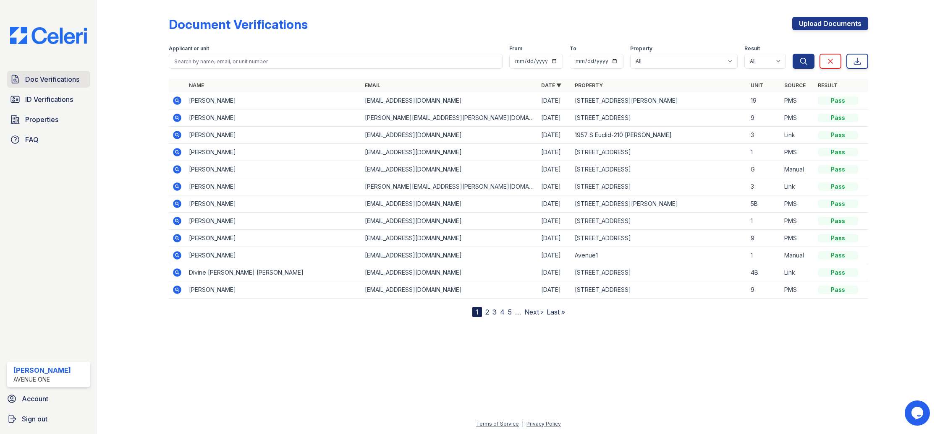  Describe the element at coordinates (533, 312) in the screenshot. I see `a: Next ›` at that location.